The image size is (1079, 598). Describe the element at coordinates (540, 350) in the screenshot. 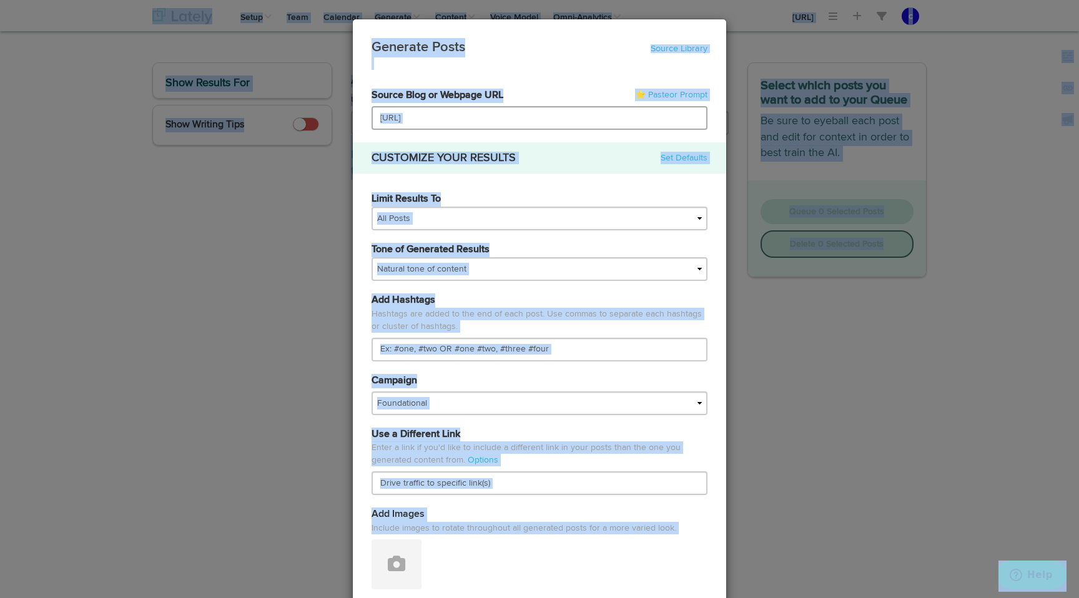

I see `input: Ex: #one, #two OR #one #two, #three #four` at that location.